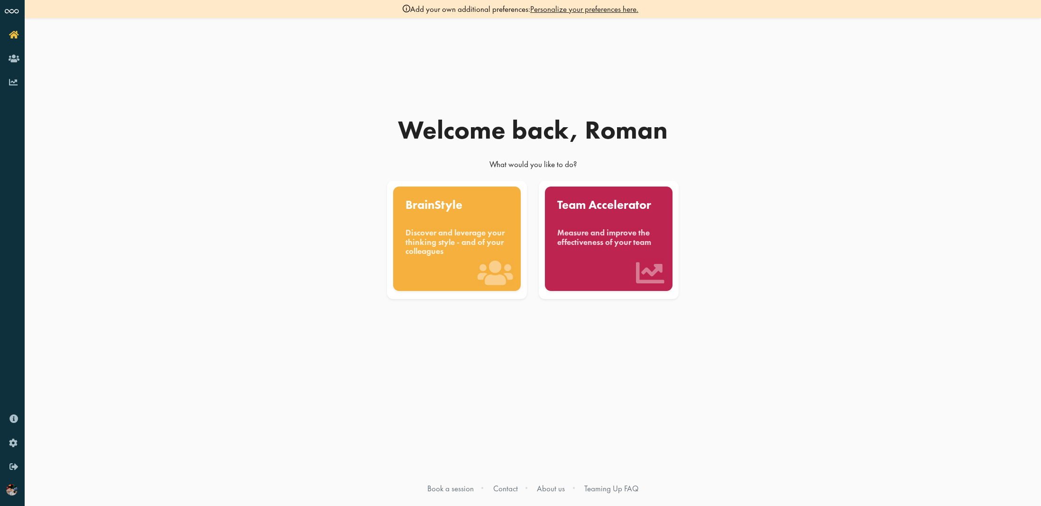 This screenshot has width=1041, height=506. Describe the element at coordinates (533, 130) in the screenshot. I see `div: Welcome back, Roman` at that location.